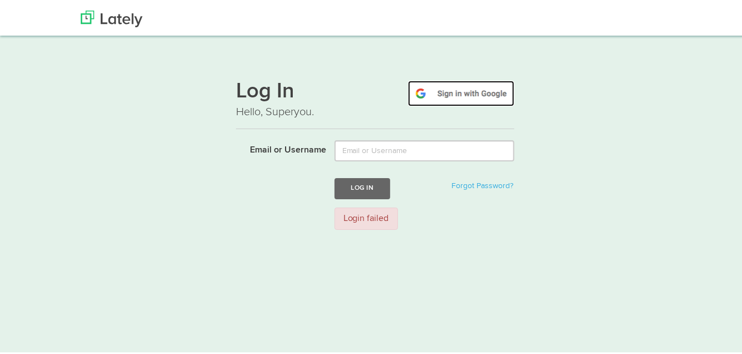 The height and width of the screenshot is (354, 742). What do you see at coordinates (482, 184) in the screenshot?
I see `a: Forgot Password?` at bounding box center [482, 184].